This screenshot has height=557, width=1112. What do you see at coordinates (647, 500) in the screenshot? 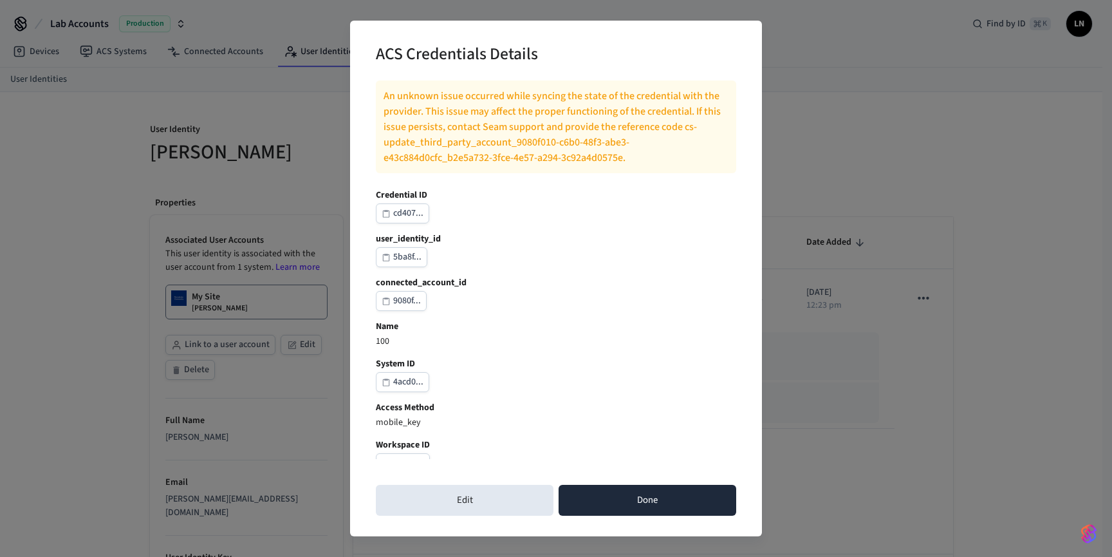
I see `button: Done` at bounding box center [647, 500].